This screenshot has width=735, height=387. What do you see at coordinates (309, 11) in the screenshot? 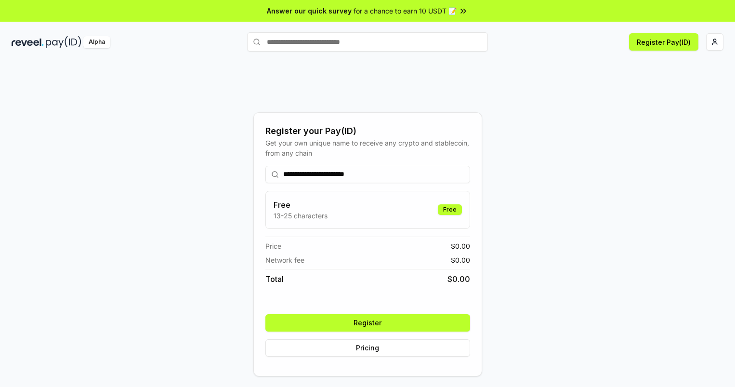
I see `span: Answer our quick survey` at bounding box center [309, 11].